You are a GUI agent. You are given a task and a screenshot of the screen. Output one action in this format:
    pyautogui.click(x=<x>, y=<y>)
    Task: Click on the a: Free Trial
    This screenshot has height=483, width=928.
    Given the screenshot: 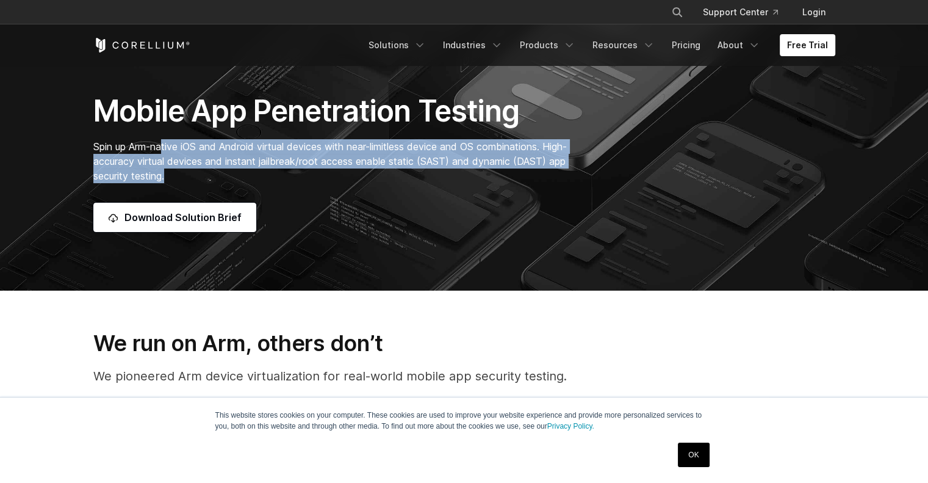 What is the action you would take?
    pyautogui.click(x=807, y=45)
    